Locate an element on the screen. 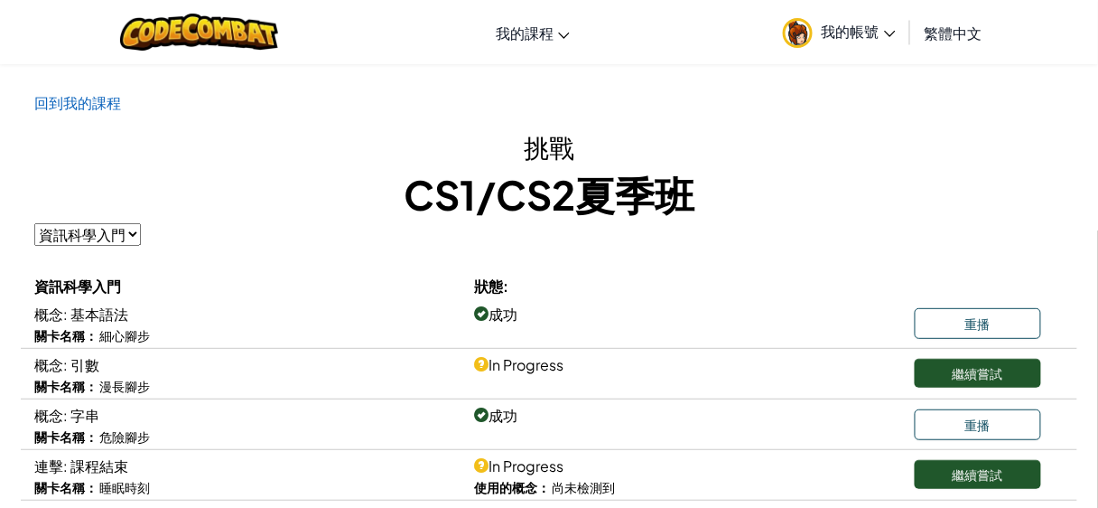 Image resolution: width=1098 pixels, height=508 pixels. h2: 挑戰 is located at coordinates (549, 147).